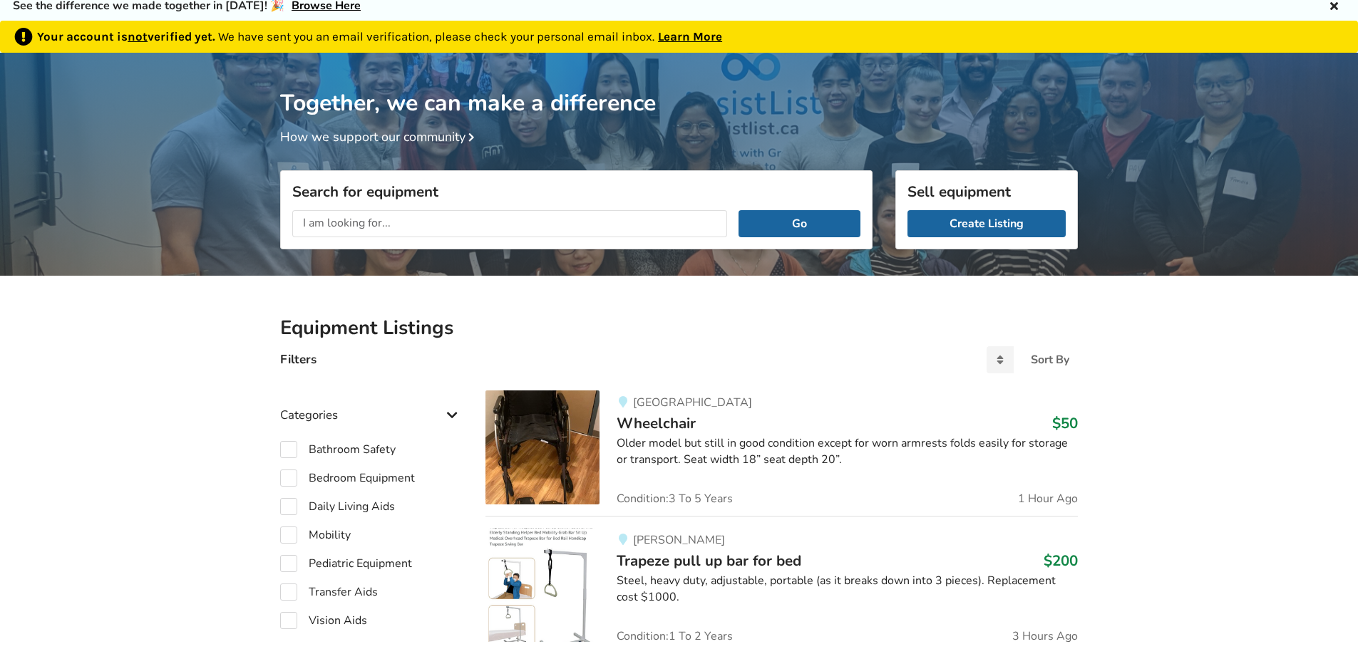 Image resolution: width=1358 pixels, height=649 pixels. I want to click on label: Mobility, so click(315, 535).